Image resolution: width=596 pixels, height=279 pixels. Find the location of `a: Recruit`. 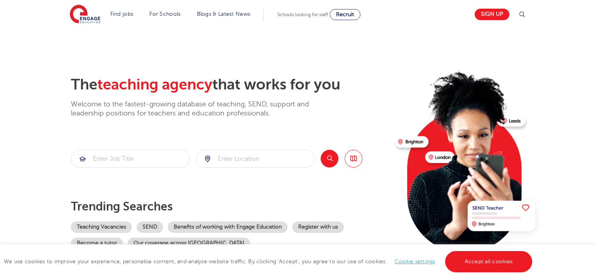

a: Recruit is located at coordinates (345, 15).